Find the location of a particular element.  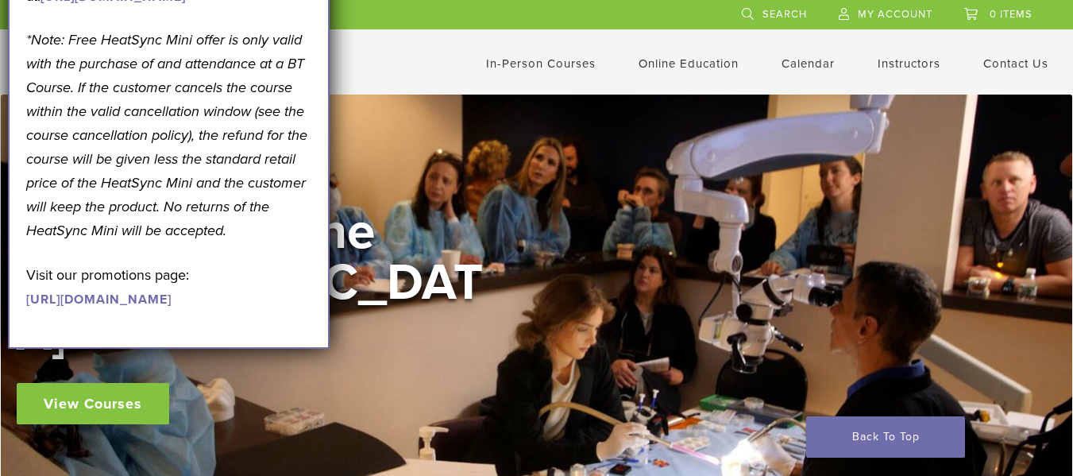

span: Search is located at coordinates (785, 14).